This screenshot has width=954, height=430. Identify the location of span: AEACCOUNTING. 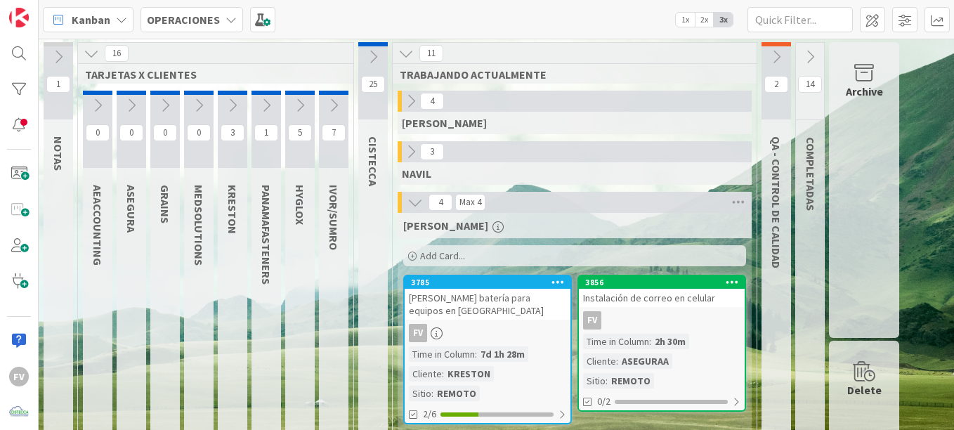
(98, 225).